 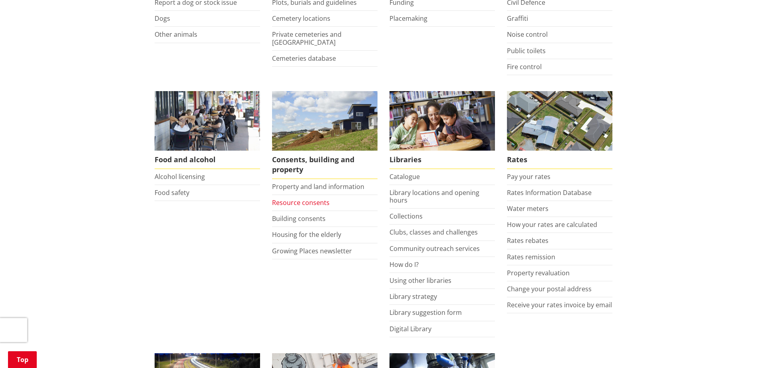 What do you see at coordinates (559, 160) in the screenshot?
I see `span: Rates` at bounding box center [559, 160].